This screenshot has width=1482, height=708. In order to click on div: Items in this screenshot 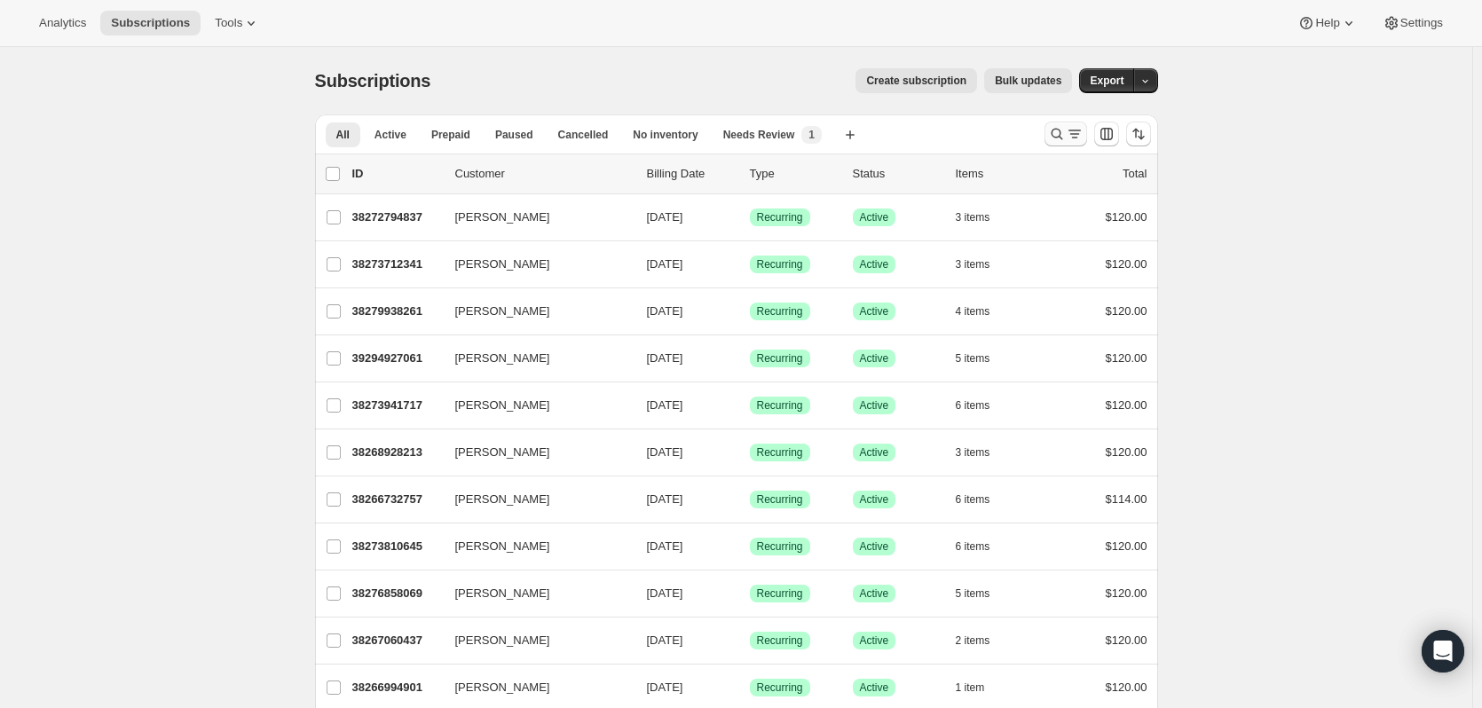, I will do `click(1000, 174)`.